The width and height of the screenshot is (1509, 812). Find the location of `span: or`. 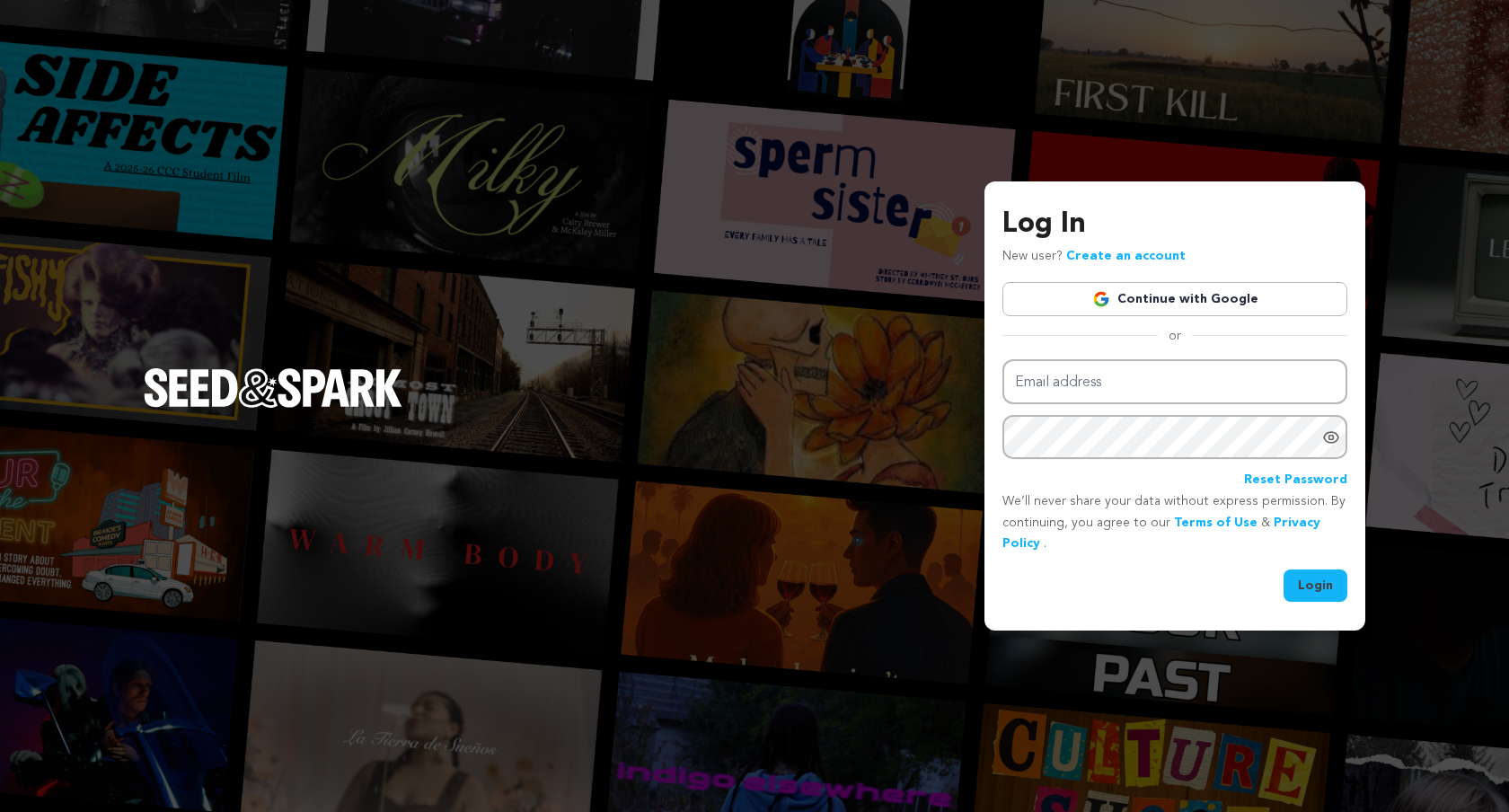

span: or is located at coordinates (1174, 336).